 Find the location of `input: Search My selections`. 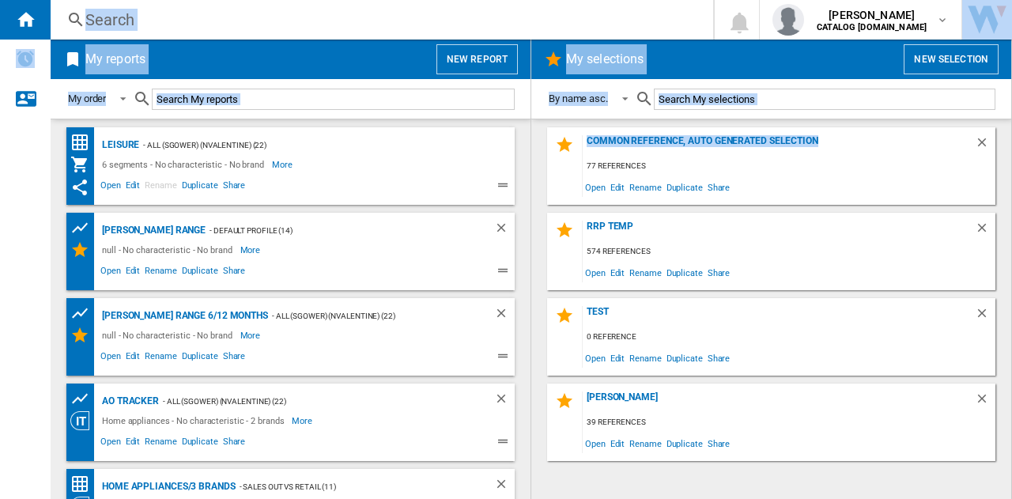

input: Search My selections is located at coordinates (824, 99).